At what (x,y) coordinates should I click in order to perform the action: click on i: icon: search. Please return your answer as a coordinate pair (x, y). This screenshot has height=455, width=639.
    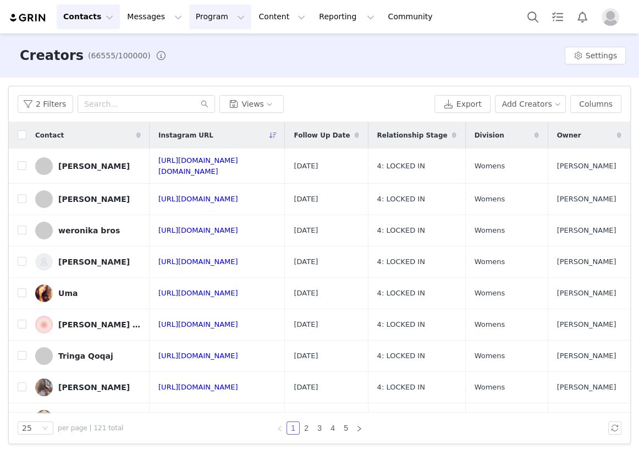
    Looking at the image, I should click on (204, 104).